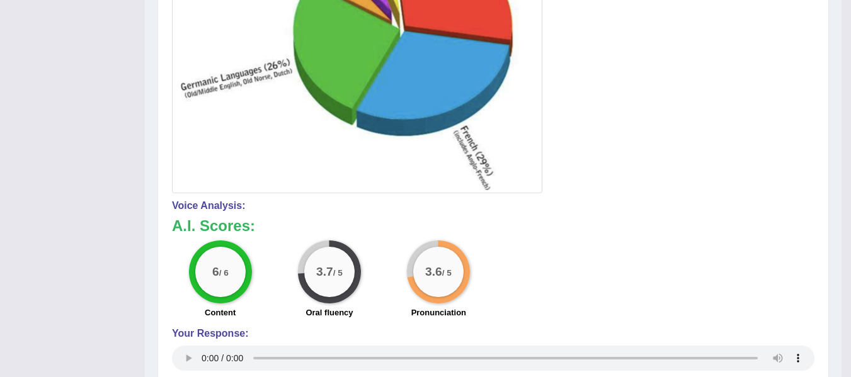 This screenshot has height=377, width=851. I want to click on big: 3.7, so click(325, 272).